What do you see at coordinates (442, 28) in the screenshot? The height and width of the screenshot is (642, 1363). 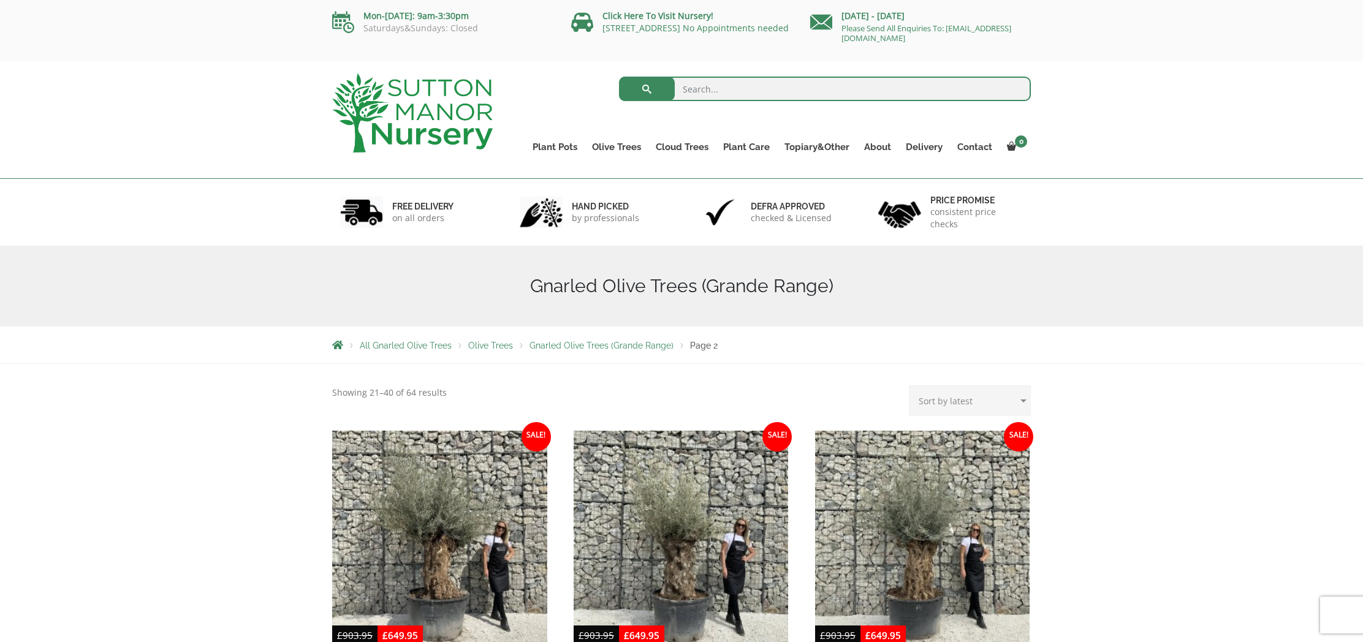 I see `p: Saturdays&Sundays: Closed` at bounding box center [442, 28].